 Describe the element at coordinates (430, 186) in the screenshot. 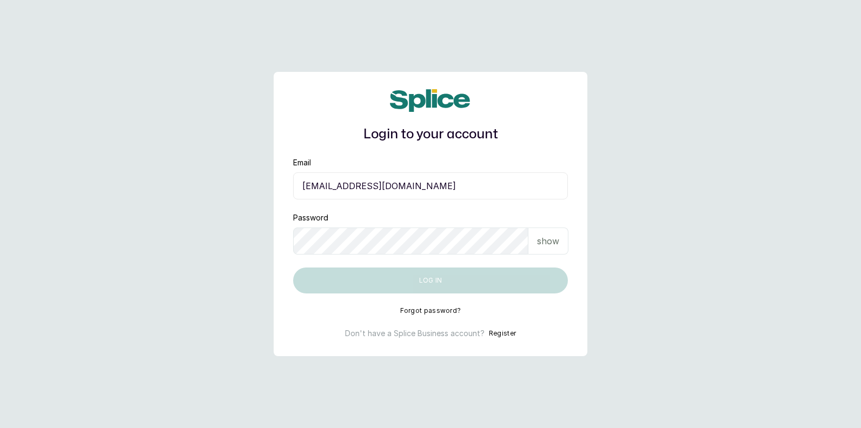

I see `input: email@acme.com` at that location.